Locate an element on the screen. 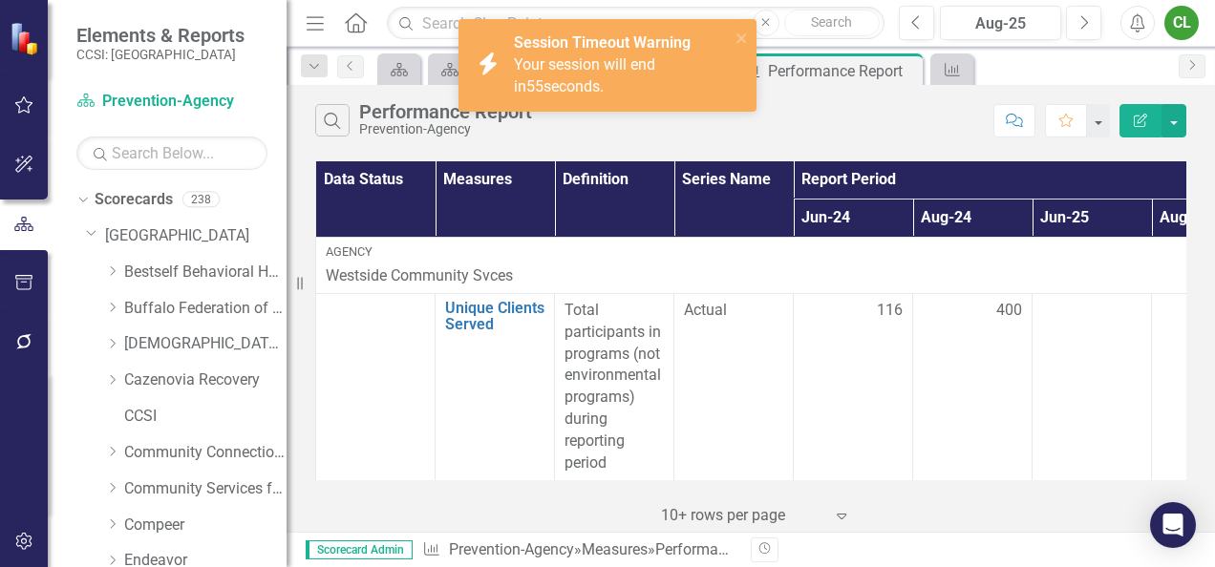 The width and height of the screenshot is (1215, 567). span: Search is located at coordinates (831, 22).